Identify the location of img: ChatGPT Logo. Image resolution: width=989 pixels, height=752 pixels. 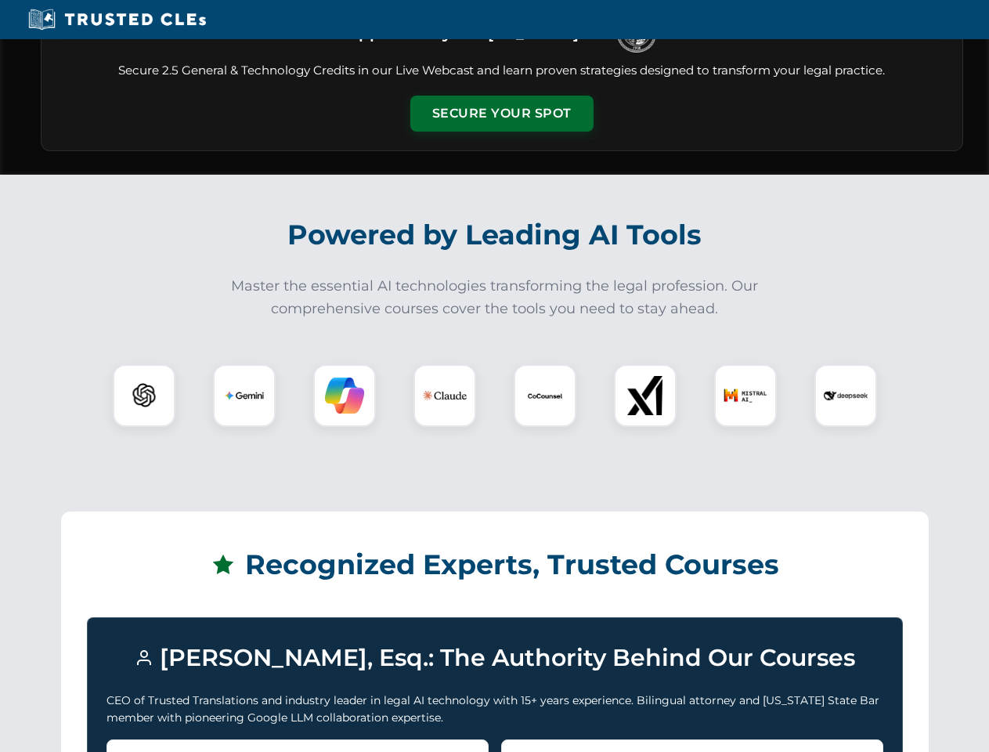
(144, 395).